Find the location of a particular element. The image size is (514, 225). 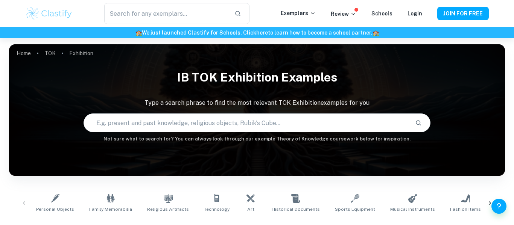

button: Help and Feedback is located at coordinates (499, 206).